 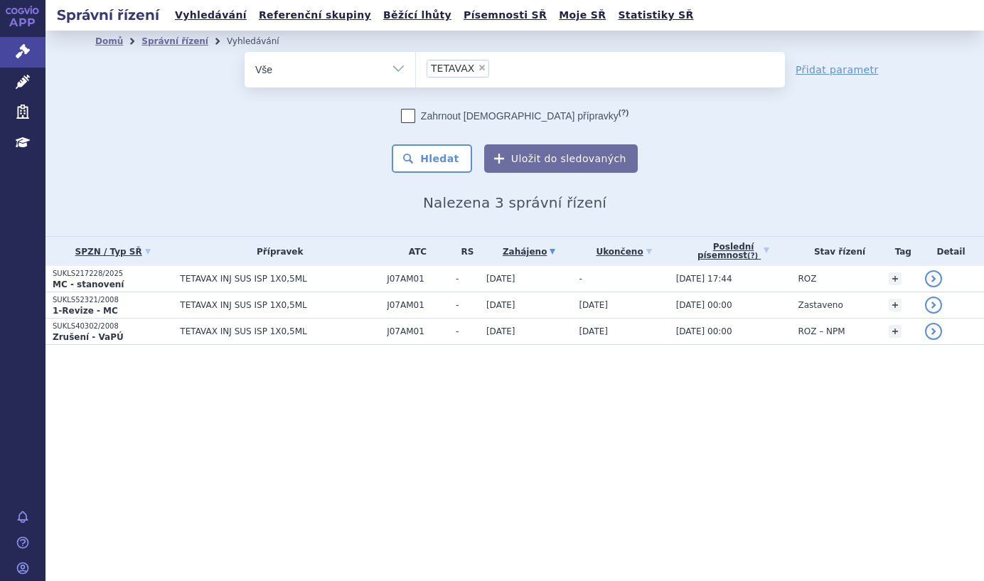 I want to click on a: Ukončeno, so click(x=623, y=252).